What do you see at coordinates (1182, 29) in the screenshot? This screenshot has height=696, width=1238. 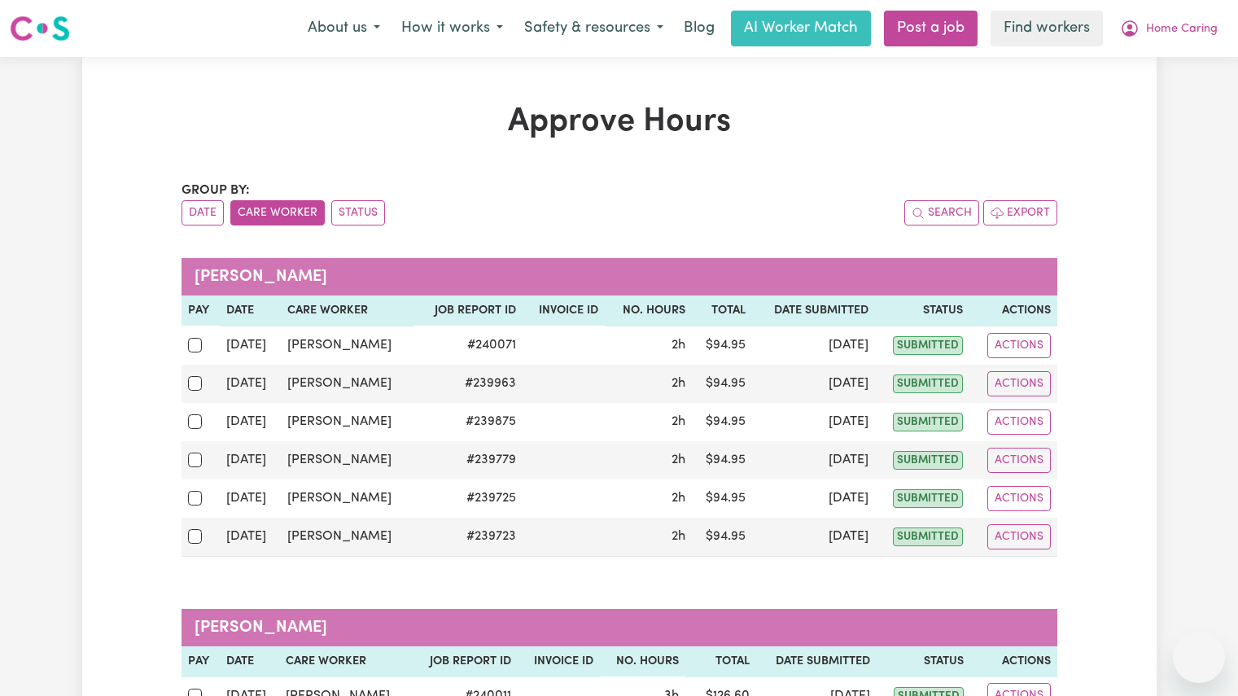 I see `span: Home Caring` at bounding box center [1182, 29].